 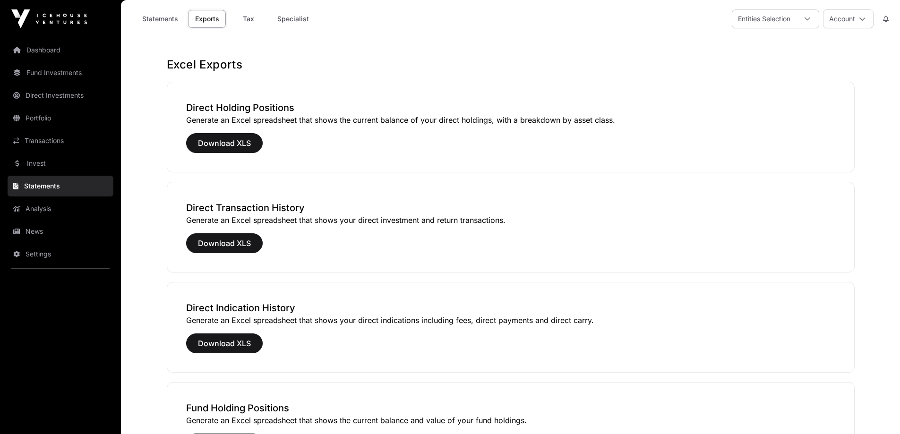 I want to click on a: Settings, so click(x=60, y=254).